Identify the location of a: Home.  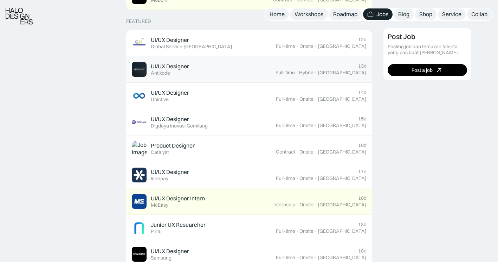
(277, 14).